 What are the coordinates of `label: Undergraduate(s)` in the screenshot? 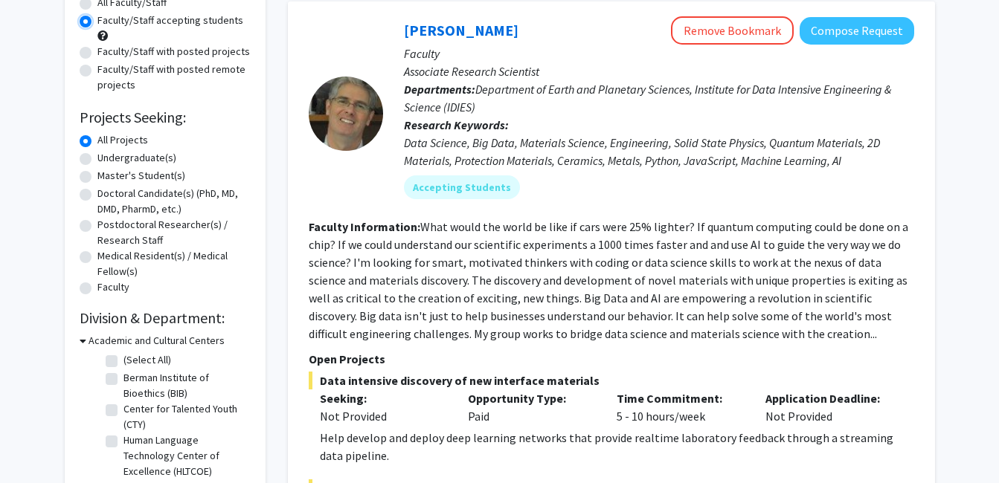 It's located at (137, 158).